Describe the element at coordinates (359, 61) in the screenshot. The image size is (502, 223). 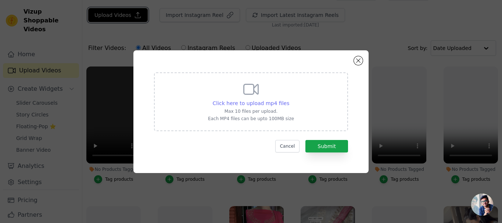
I see `button: Close modal` at that location.